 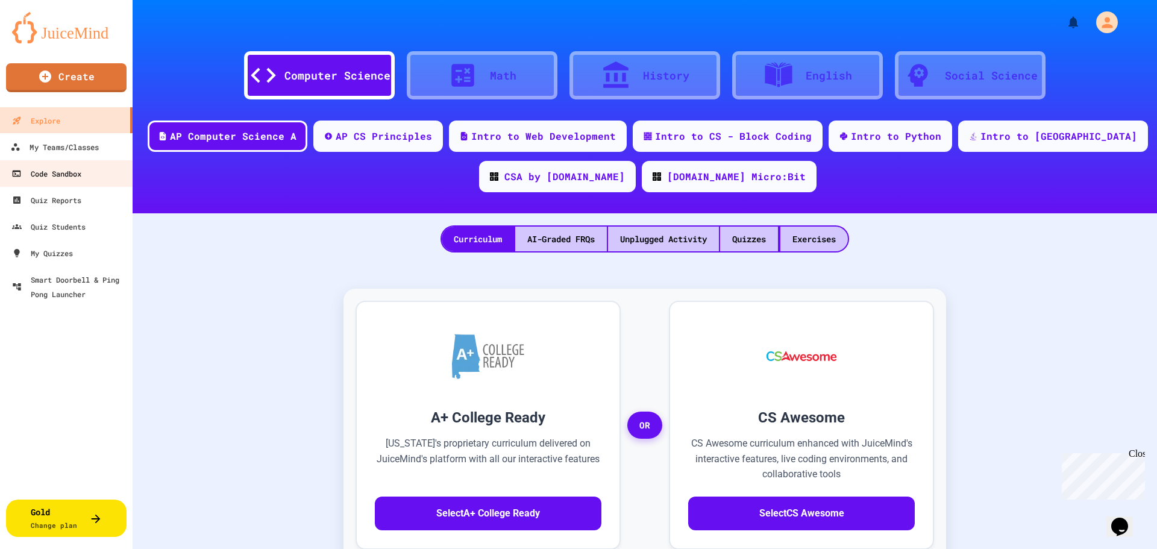 I want to click on div: Quiz Reports, so click(x=46, y=200).